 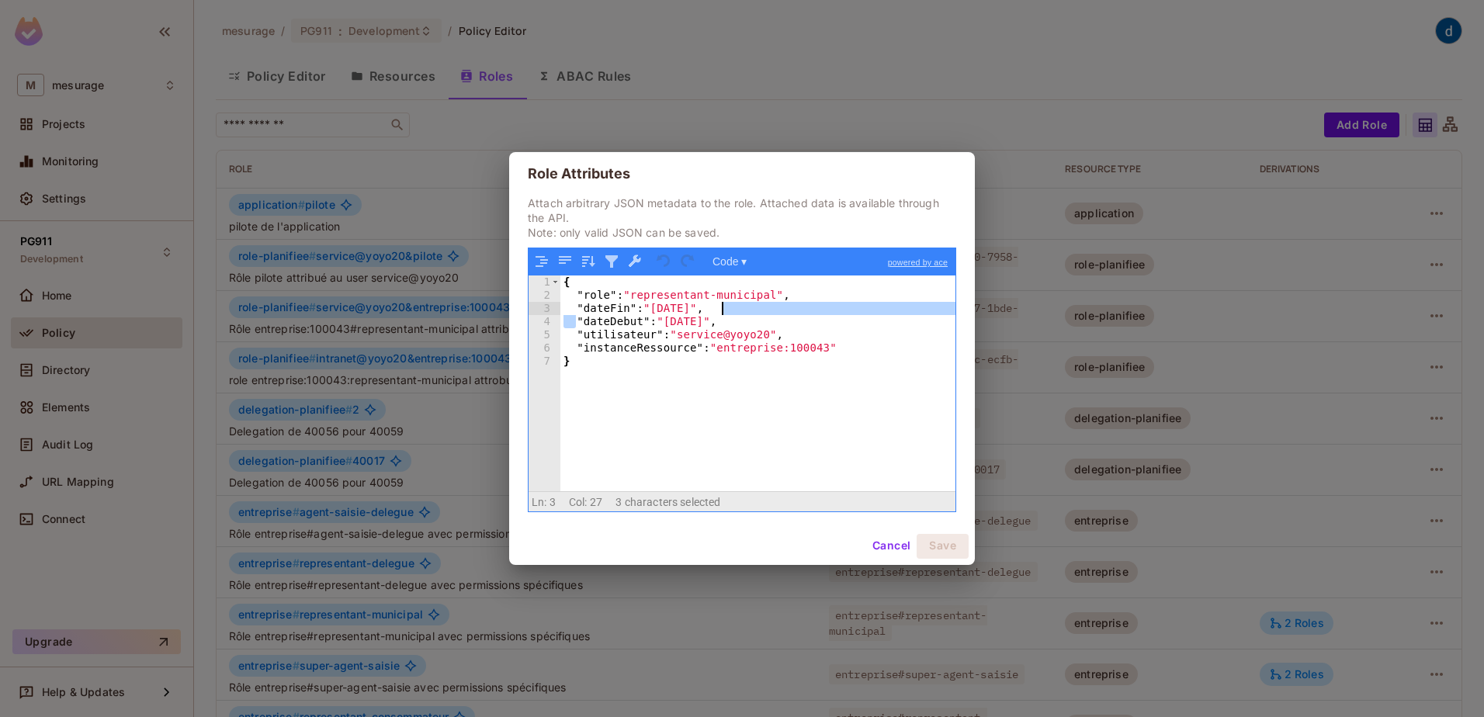 What do you see at coordinates (544, 282) in the screenshot?
I see `div: 1` at bounding box center [544, 282].